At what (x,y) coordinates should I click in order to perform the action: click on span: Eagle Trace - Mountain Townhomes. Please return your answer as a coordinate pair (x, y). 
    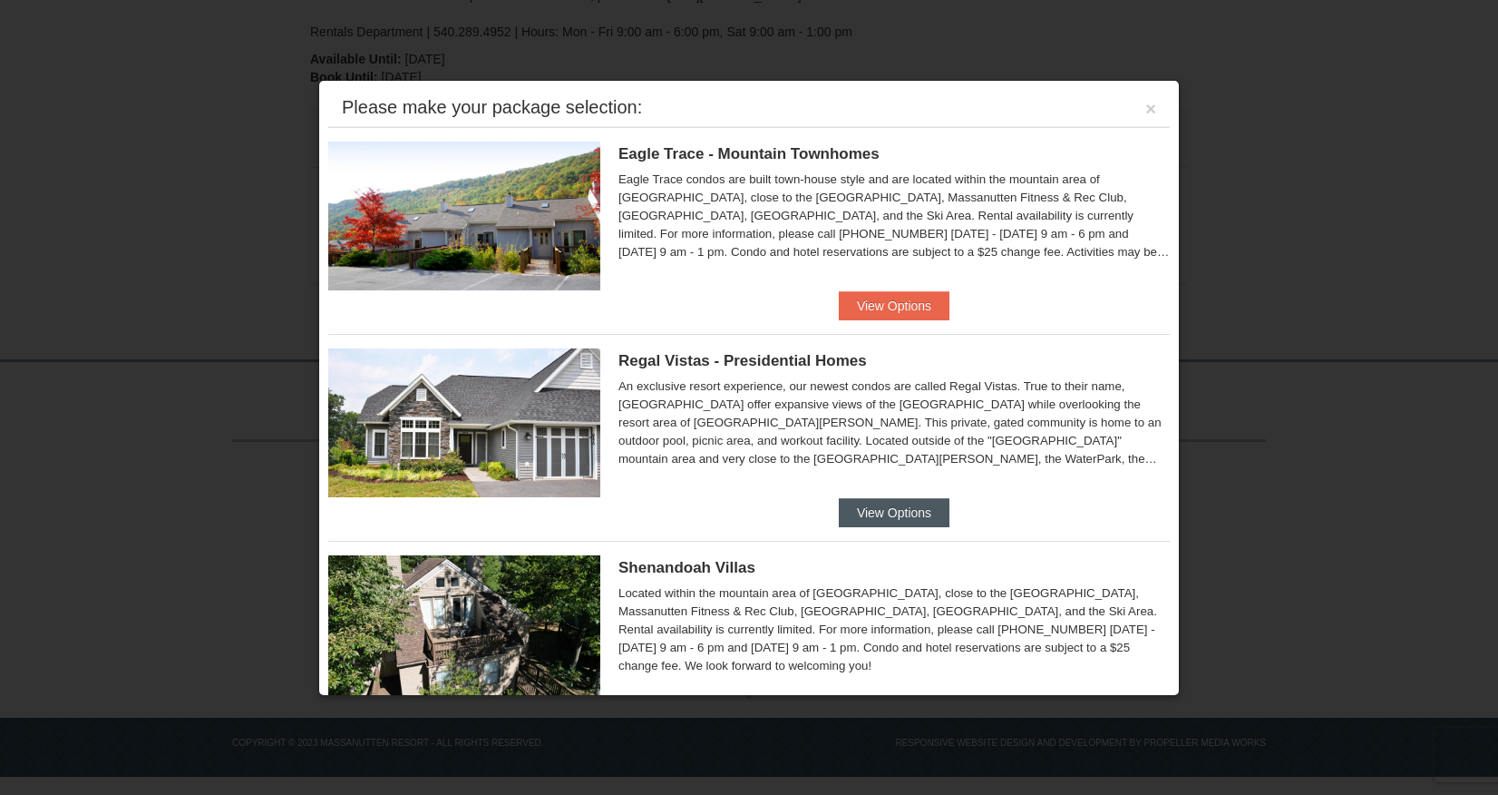
    Looking at the image, I should click on (749, 153).